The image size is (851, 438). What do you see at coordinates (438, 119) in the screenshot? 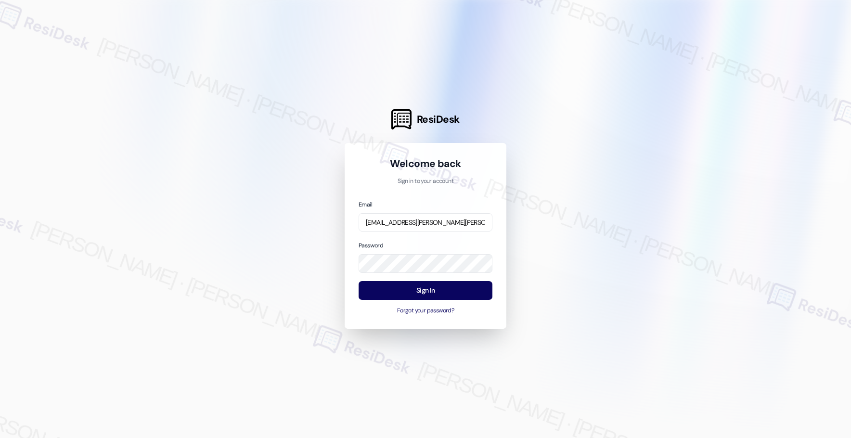
I see `span: ResiDesk` at bounding box center [438, 119].